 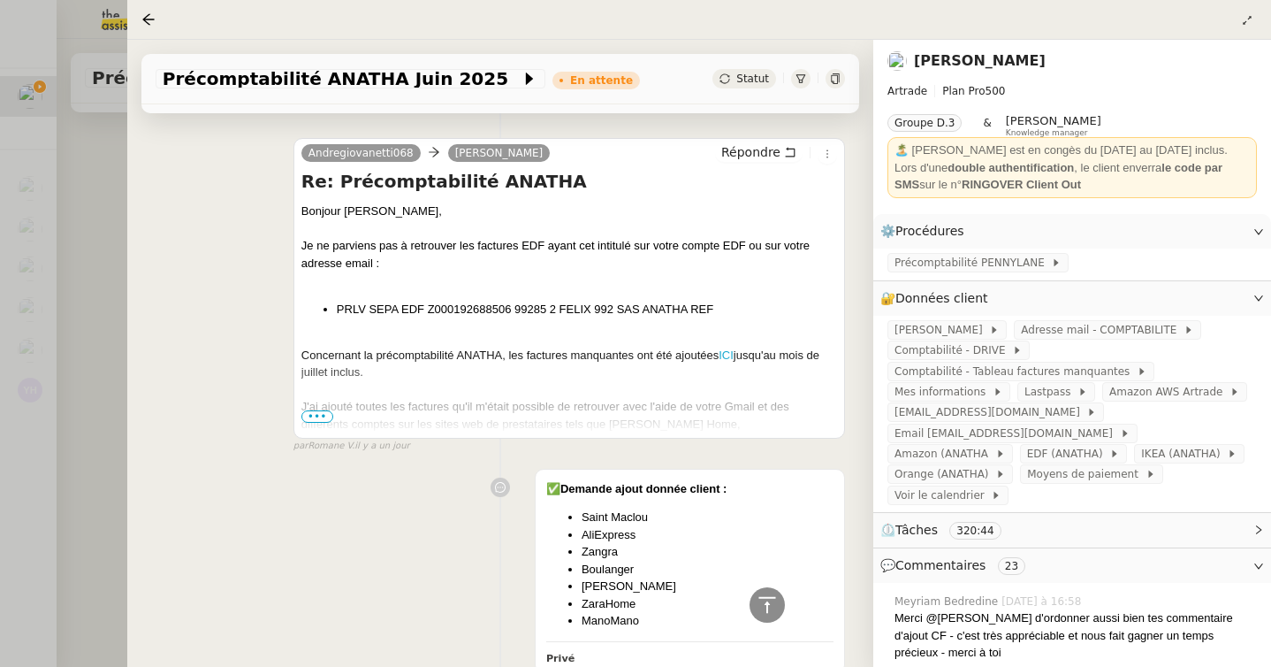 I want to click on span: Meyriam Bedredine, so click(x=948, y=601).